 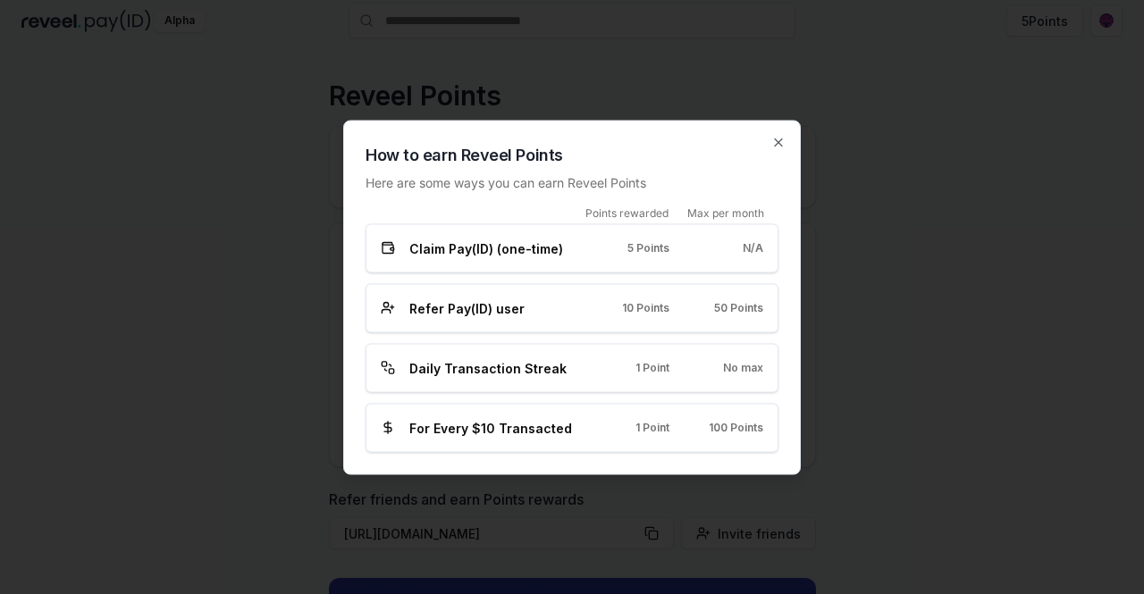 What do you see at coordinates (467, 307) in the screenshot?
I see `span: Refer Pay(ID) user` at bounding box center [467, 307].